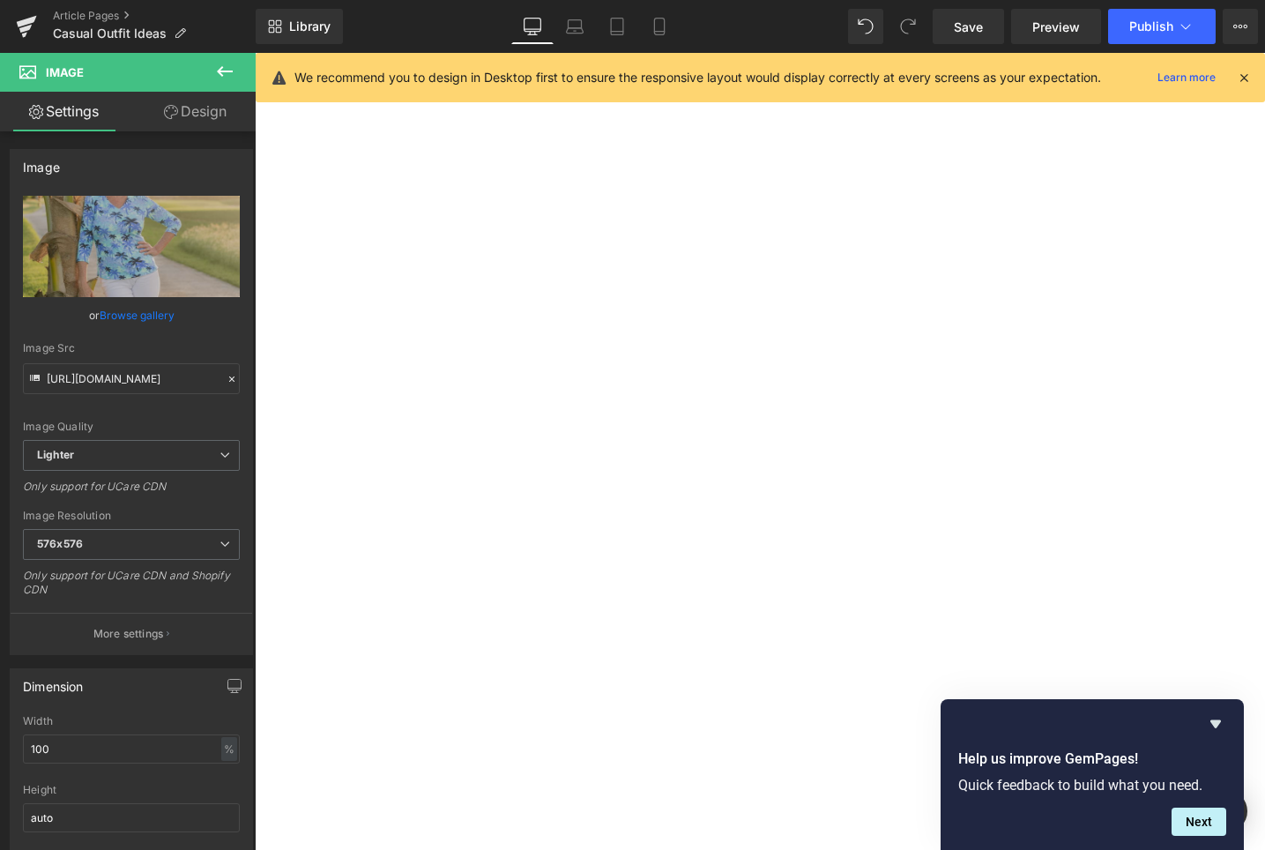  Describe the element at coordinates (968, 26) in the screenshot. I see `span: Save` at that location.